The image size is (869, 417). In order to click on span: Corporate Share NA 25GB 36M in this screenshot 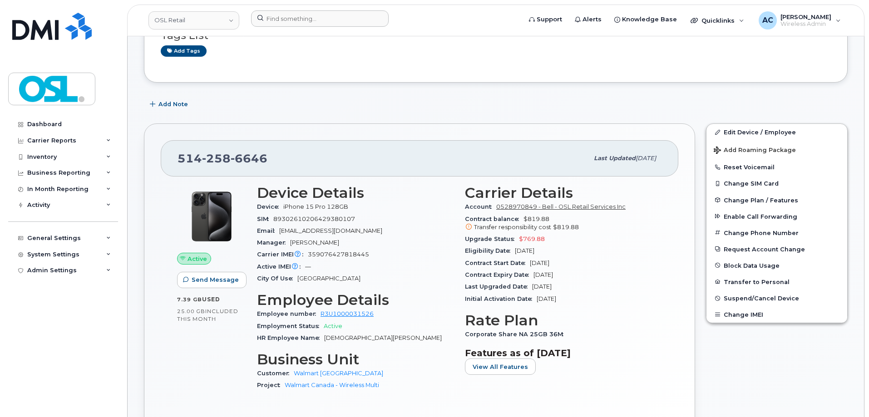, I will do `click(516, 334)`.